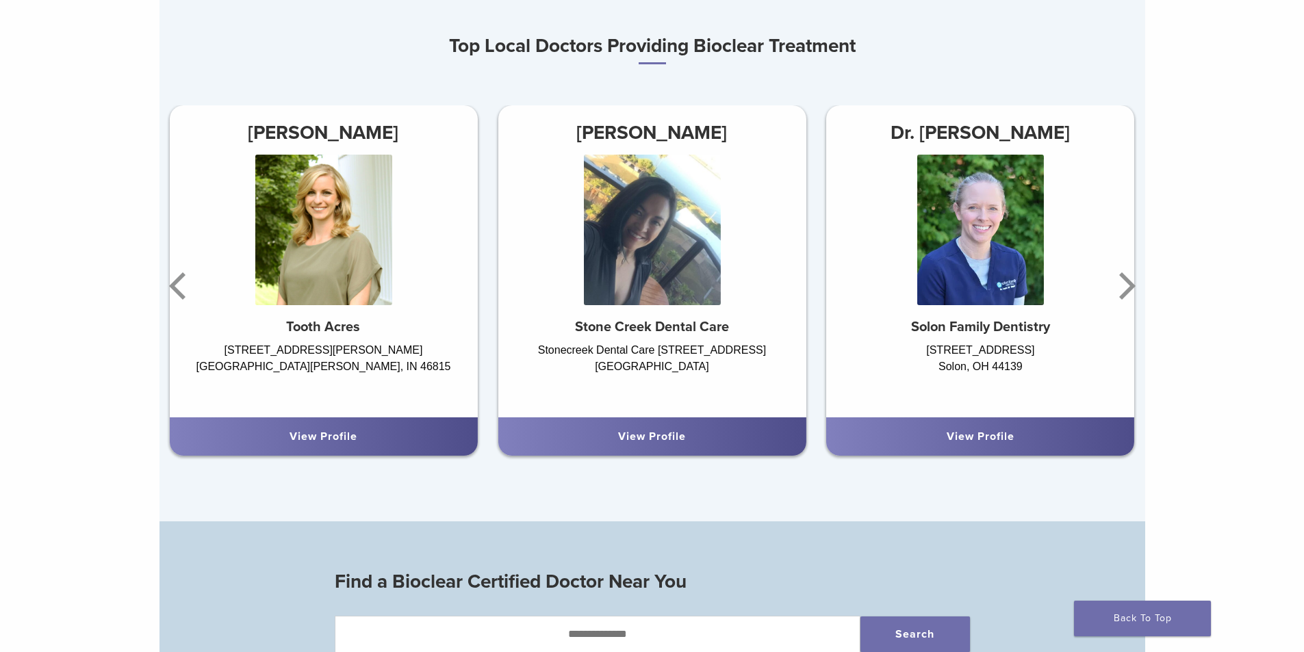  I want to click on img: Dr. Alyssa Fisher, so click(323, 230).